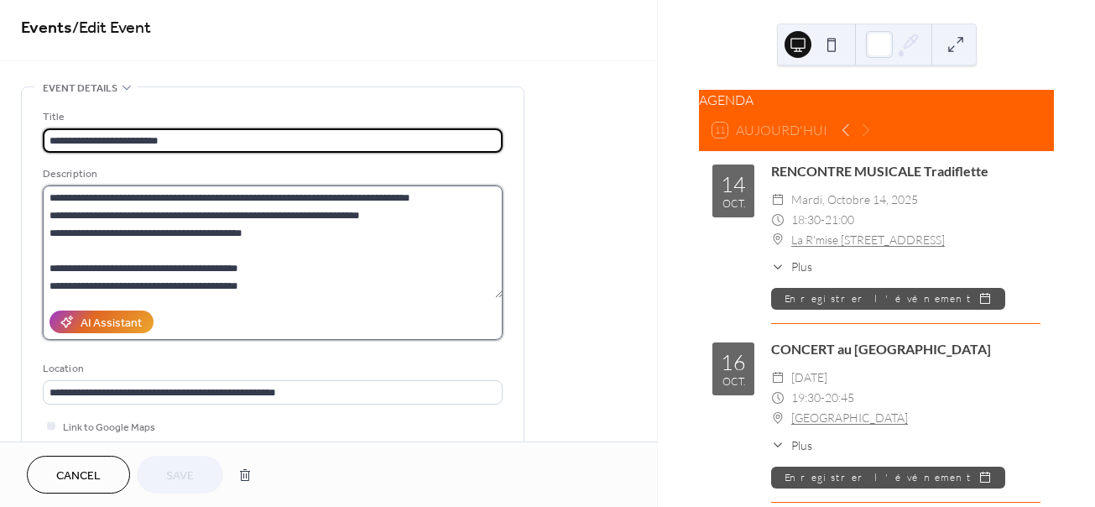  Describe the element at coordinates (734, 362) in the screenshot. I see `div: 16` at that location.